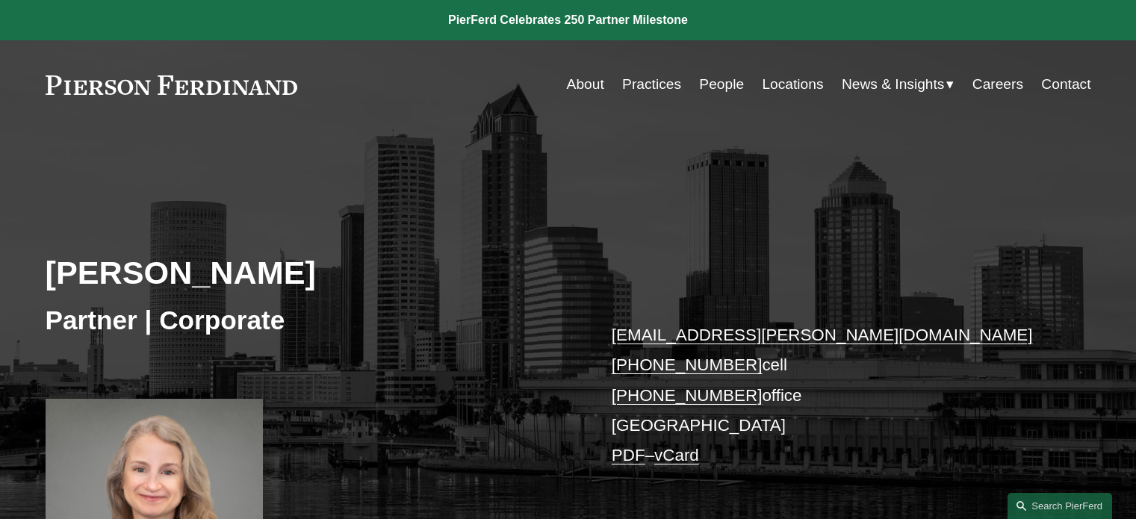  Describe the element at coordinates (307, 320) in the screenshot. I see `h3: Partner | Corporate` at that location.